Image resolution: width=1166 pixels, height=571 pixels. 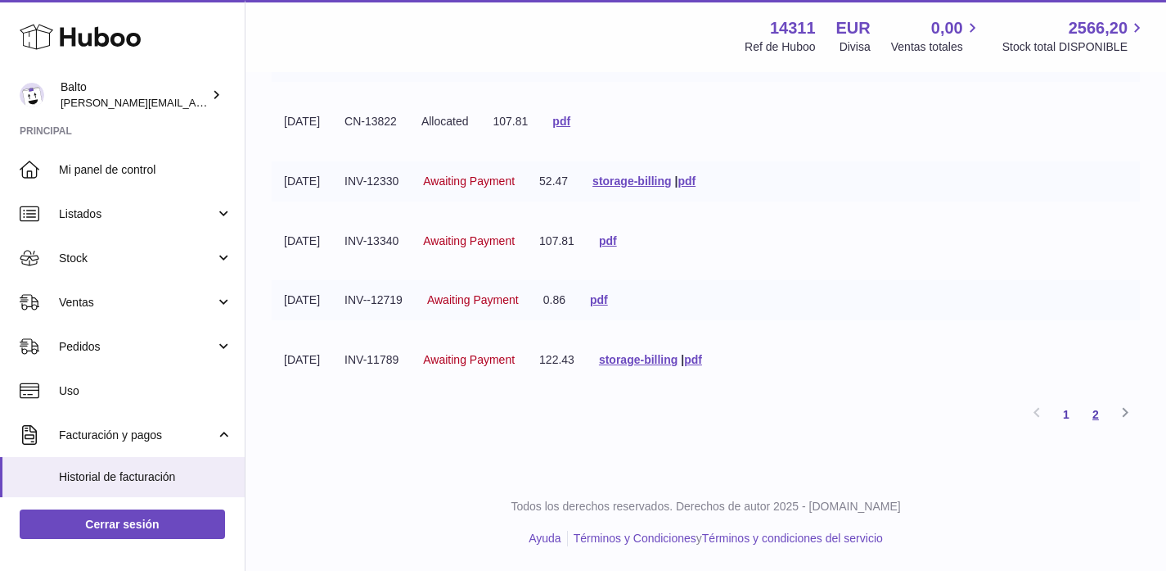 I want to click on div: Divisa, so click(x=855, y=47).